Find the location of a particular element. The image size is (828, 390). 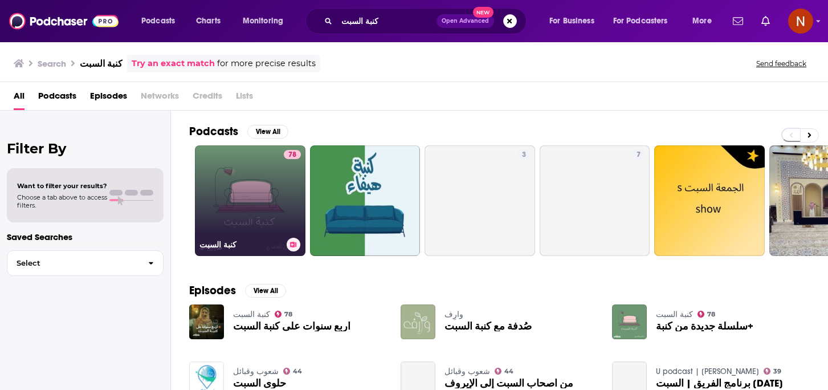

a: PodcastsView All is located at coordinates (239, 131).